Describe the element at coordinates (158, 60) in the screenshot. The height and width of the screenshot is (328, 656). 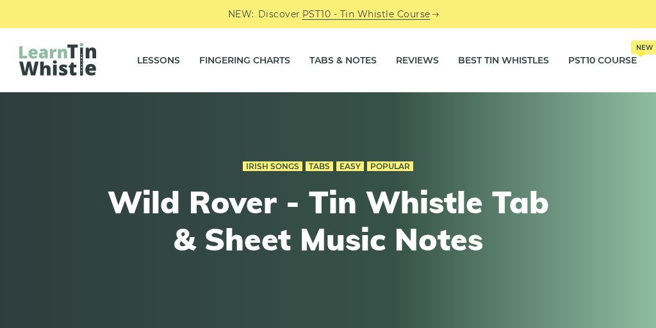
I see `a: Lessons` at that location.